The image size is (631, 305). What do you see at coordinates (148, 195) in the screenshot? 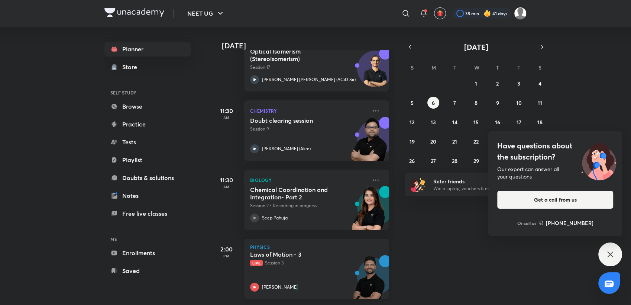
I see `a: Notes` at bounding box center [148, 195].